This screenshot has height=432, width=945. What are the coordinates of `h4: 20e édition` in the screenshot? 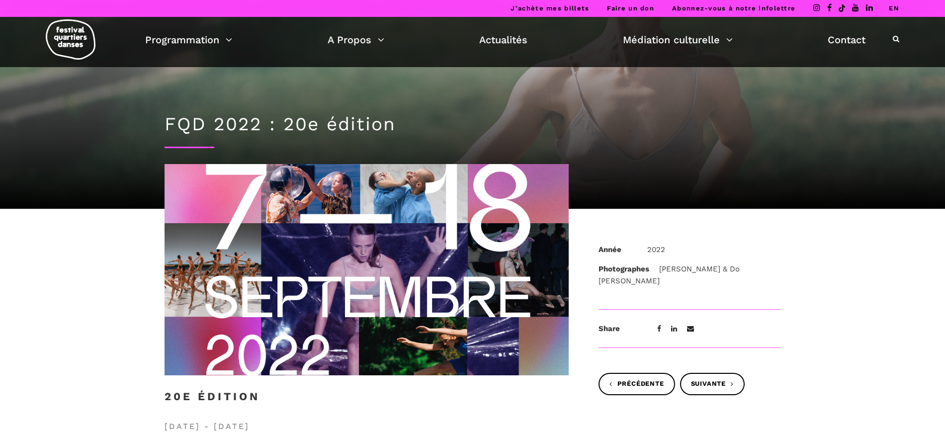 It's located at (212, 403).